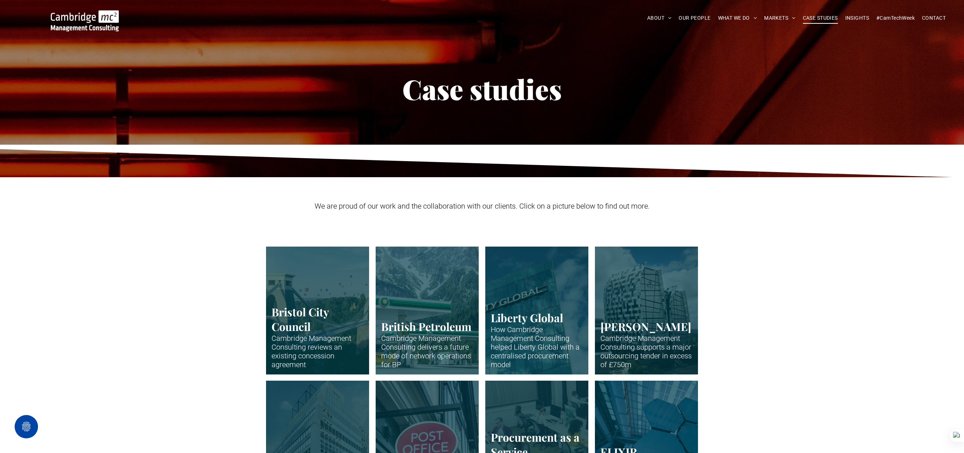  I want to click on a: WHAT WE DO, so click(737, 18).